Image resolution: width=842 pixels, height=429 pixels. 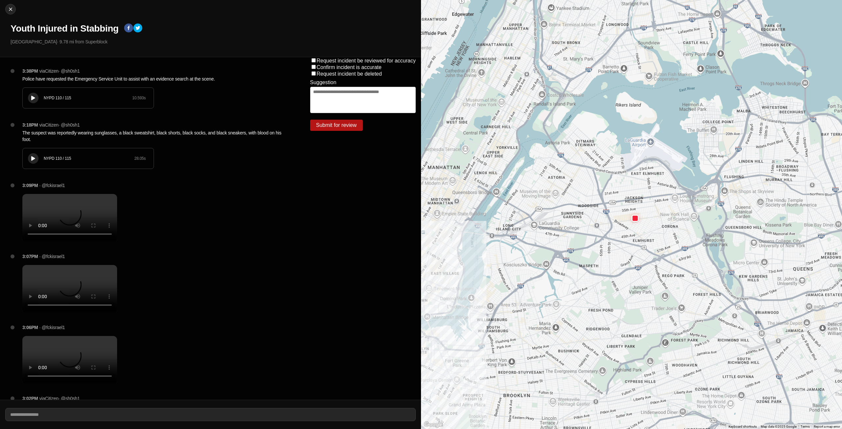 What do you see at coordinates (30, 125) in the screenshot?
I see `p: 3:18PM` at bounding box center [30, 125].